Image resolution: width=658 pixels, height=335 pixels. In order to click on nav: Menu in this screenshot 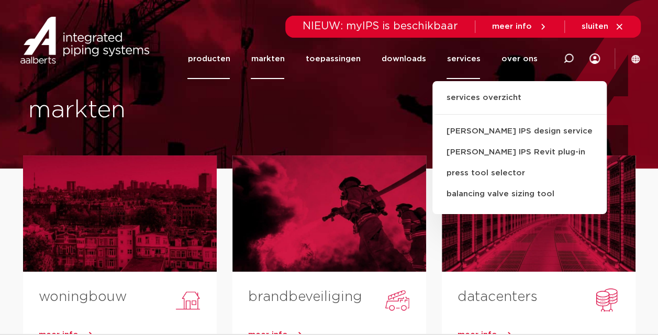, I will do `click(362, 59)`.